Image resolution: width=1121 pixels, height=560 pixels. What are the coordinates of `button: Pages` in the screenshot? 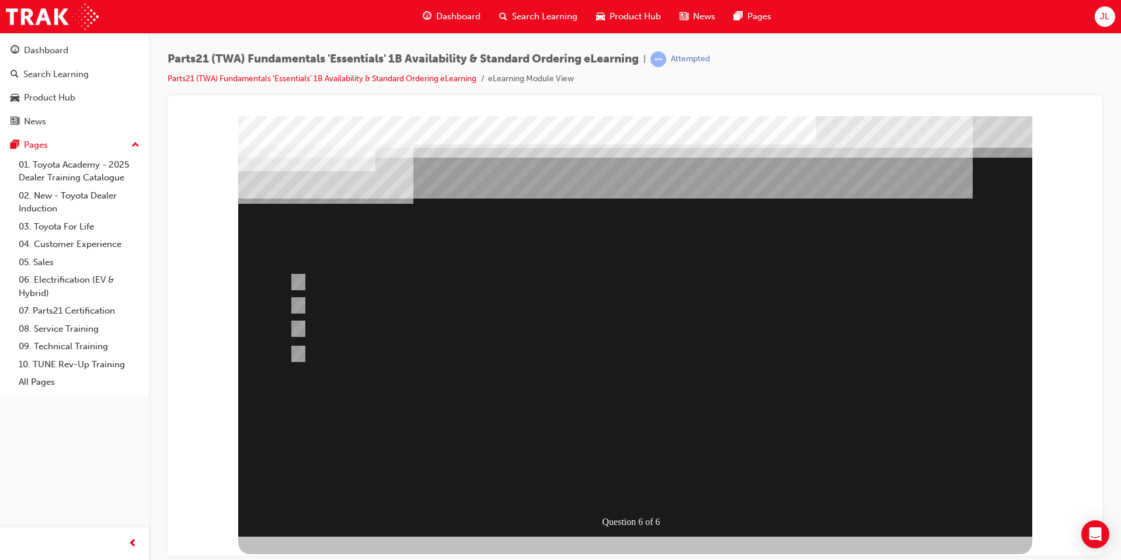 It's located at (74, 145).